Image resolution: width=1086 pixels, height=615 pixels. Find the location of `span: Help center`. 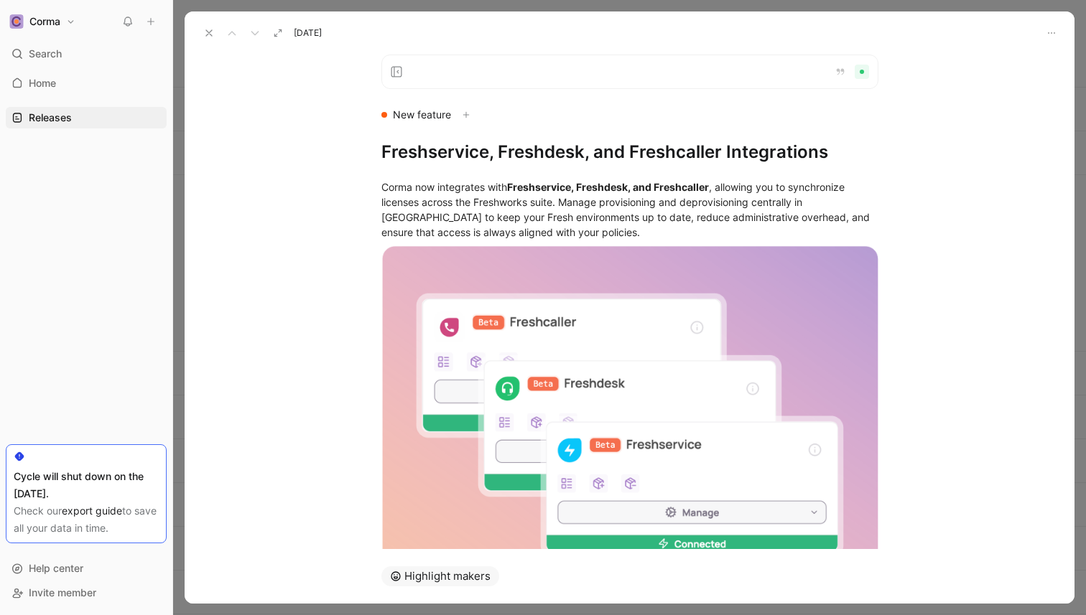

span: Help center is located at coordinates (56, 568).